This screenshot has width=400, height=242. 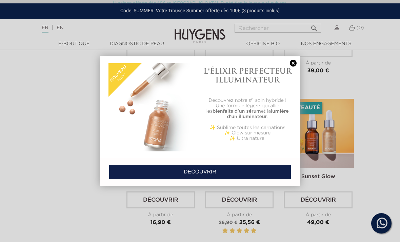 I want to click on h1: L'ÉLIXIR PERFECTEUR ILLUMINATEUR, so click(x=247, y=75).